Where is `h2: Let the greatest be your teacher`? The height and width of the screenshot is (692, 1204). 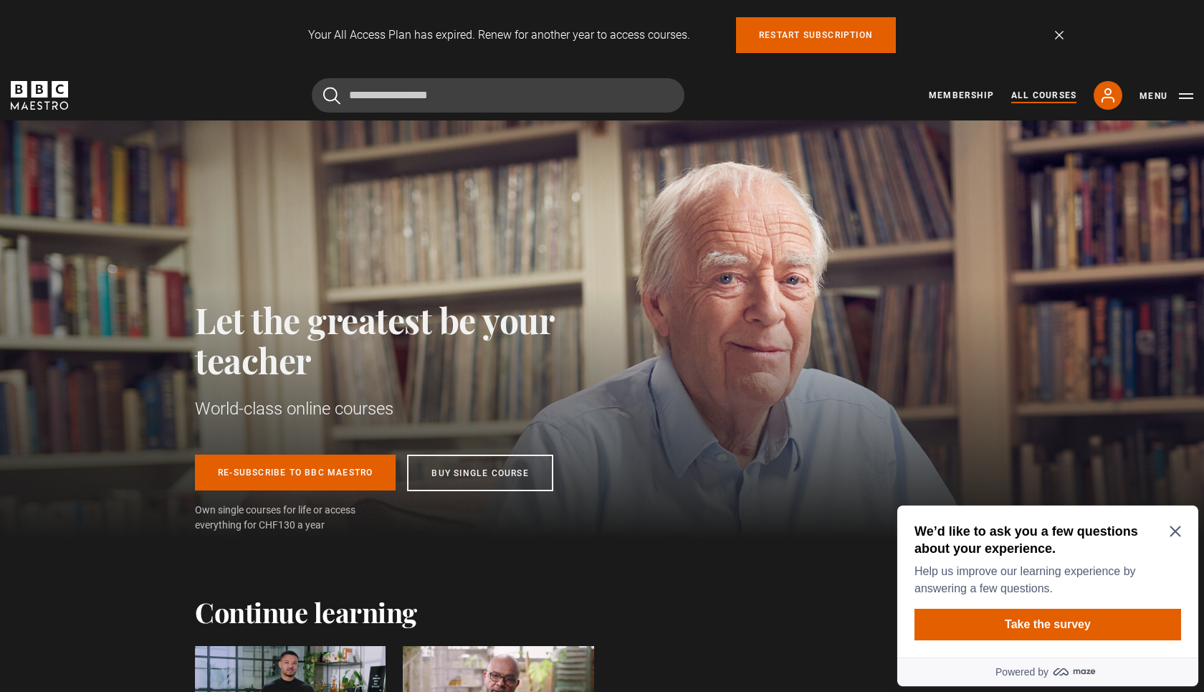 h2: Let the greatest be your teacher is located at coordinates (406, 340).